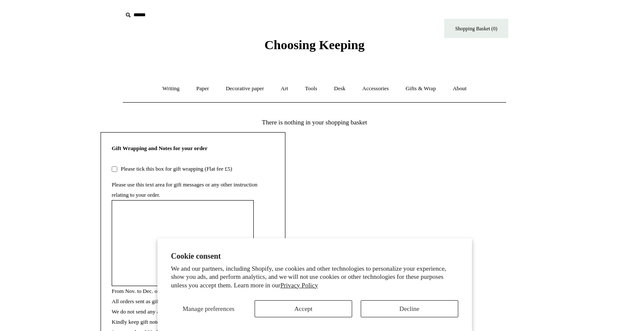  What do you see at coordinates (209, 309) in the screenshot?
I see `span: Manage preferences` at bounding box center [209, 309].